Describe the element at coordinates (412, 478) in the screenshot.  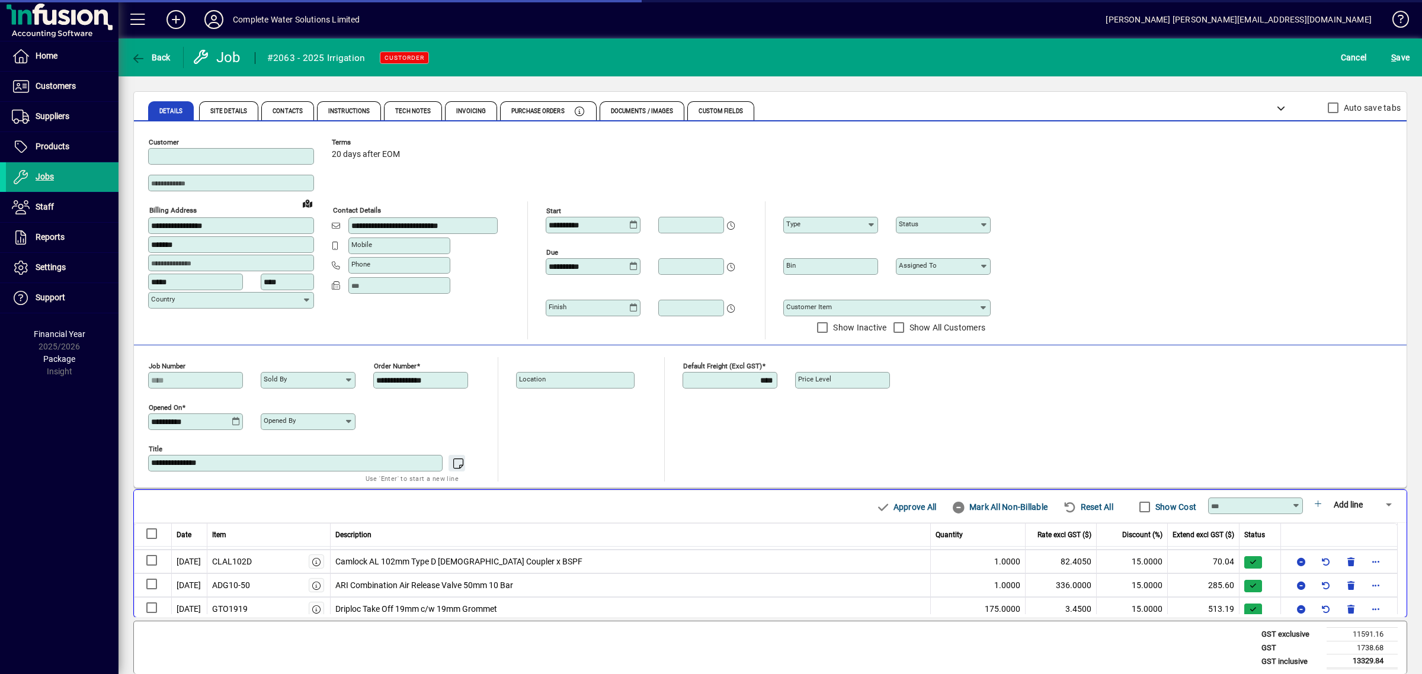
I see `mat-hint: Use 'Enter' to start a new line` at that location.